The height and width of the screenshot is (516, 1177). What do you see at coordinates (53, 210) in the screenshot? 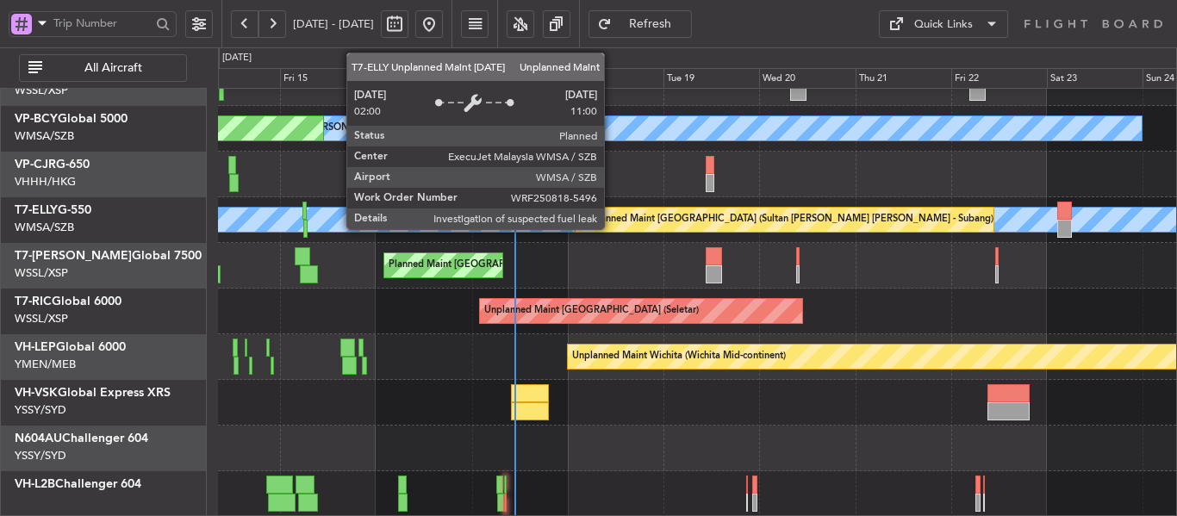
I see `a: T7-ELLYG-550` at bounding box center [53, 210].